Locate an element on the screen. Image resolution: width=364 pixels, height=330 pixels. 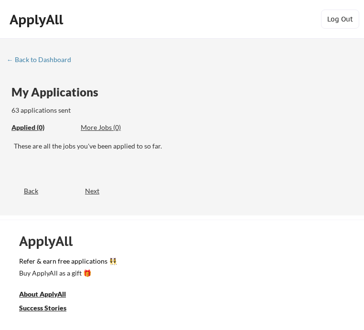
div: ← Back to Dashboard is located at coordinates (42, 60).